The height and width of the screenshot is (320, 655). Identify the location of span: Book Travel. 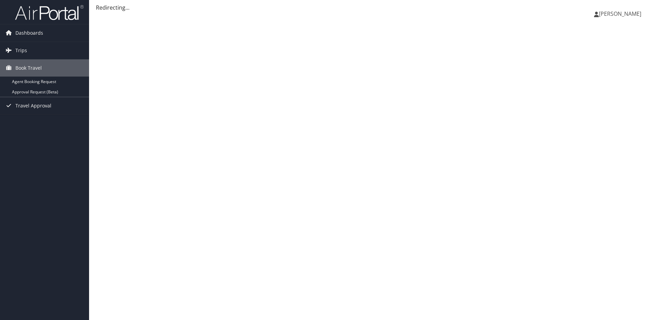
(28, 68).